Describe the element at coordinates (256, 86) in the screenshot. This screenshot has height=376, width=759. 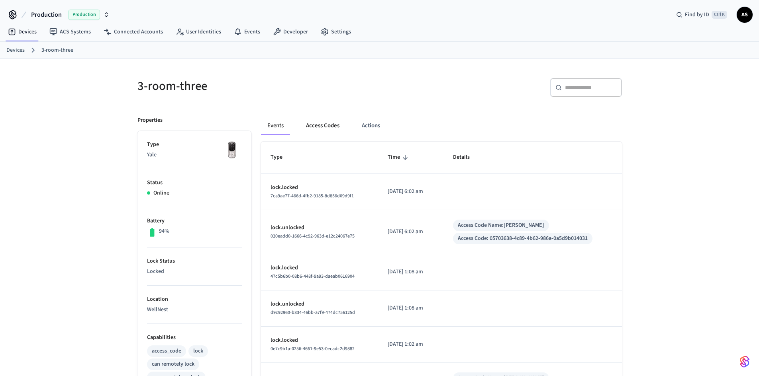
I see `h5: 3-room-three` at that location.